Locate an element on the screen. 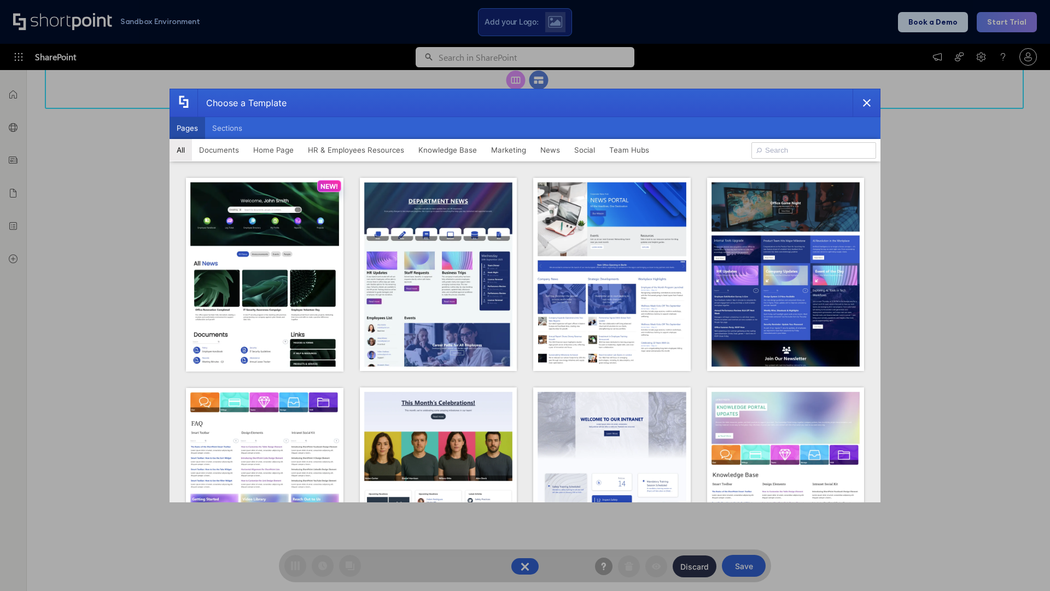 Image resolution: width=1050 pixels, height=591 pixels. div: Choose a Template is located at coordinates (242, 103).